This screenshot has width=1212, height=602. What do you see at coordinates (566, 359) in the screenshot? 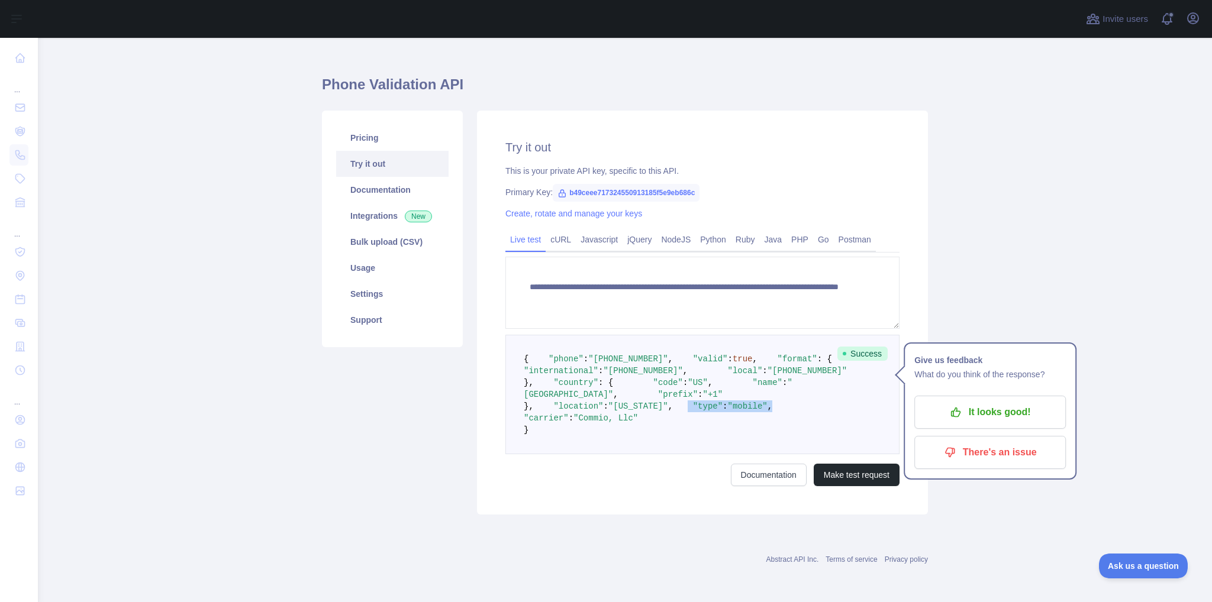
I see `span: "phone"` at bounding box center [566, 359].